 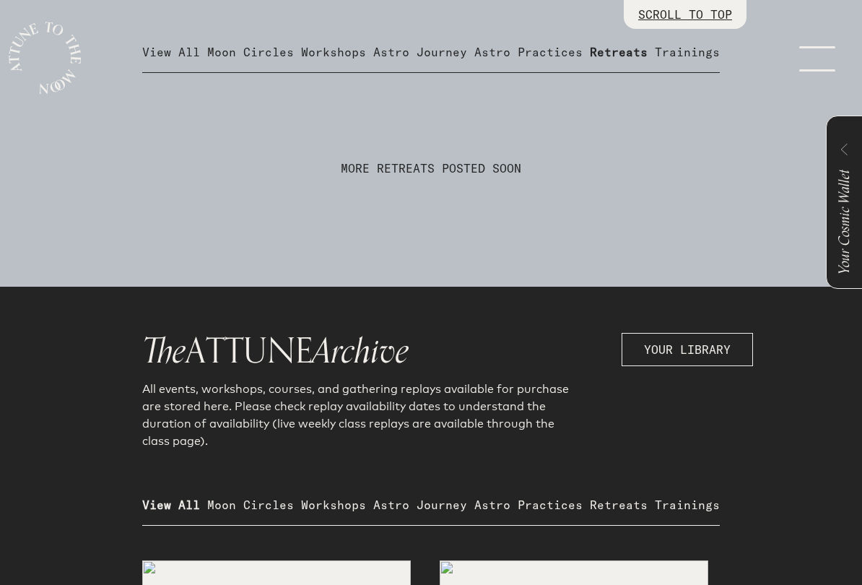 I want to click on p: MORE RETREATS POSTED SOON, so click(x=431, y=168).